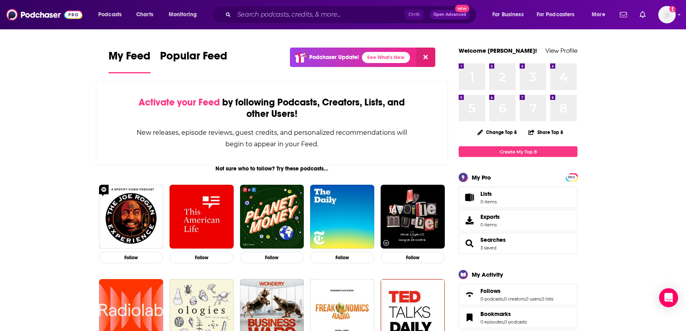 Image resolution: width=686 pixels, height=331 pixels. I want to click on span: Activate your Feed, so click(179, 102).